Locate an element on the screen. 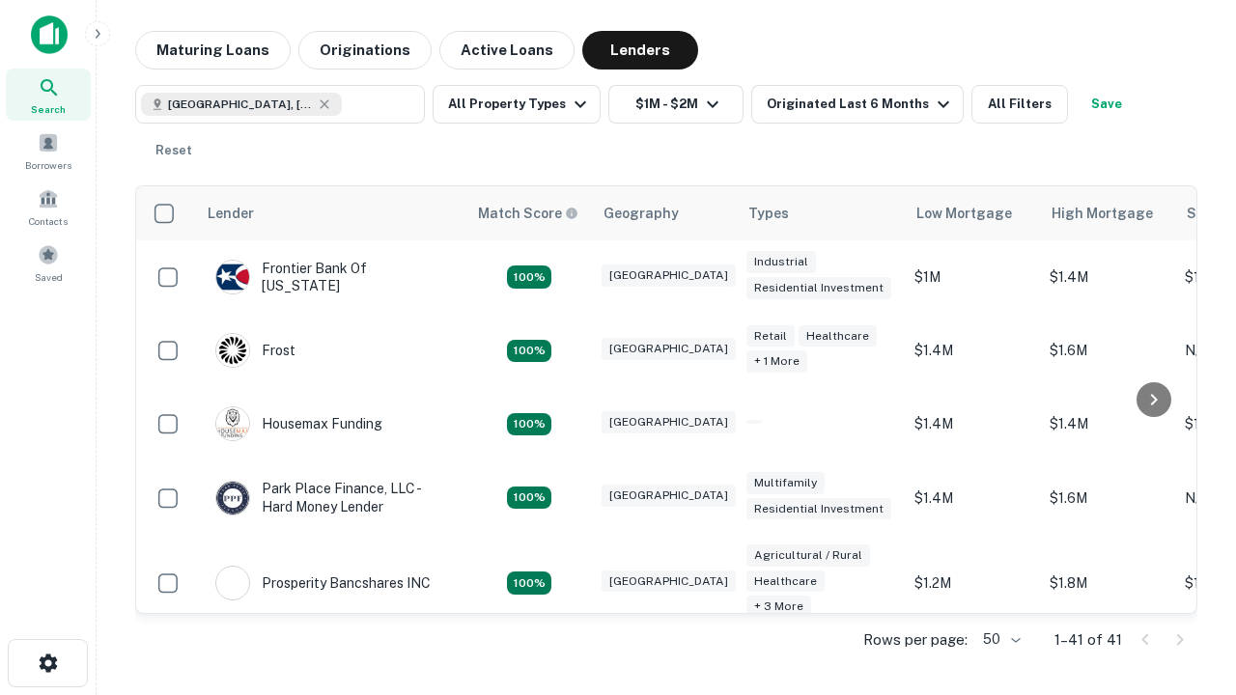  th: Lender is located at coordinates (331, 213).